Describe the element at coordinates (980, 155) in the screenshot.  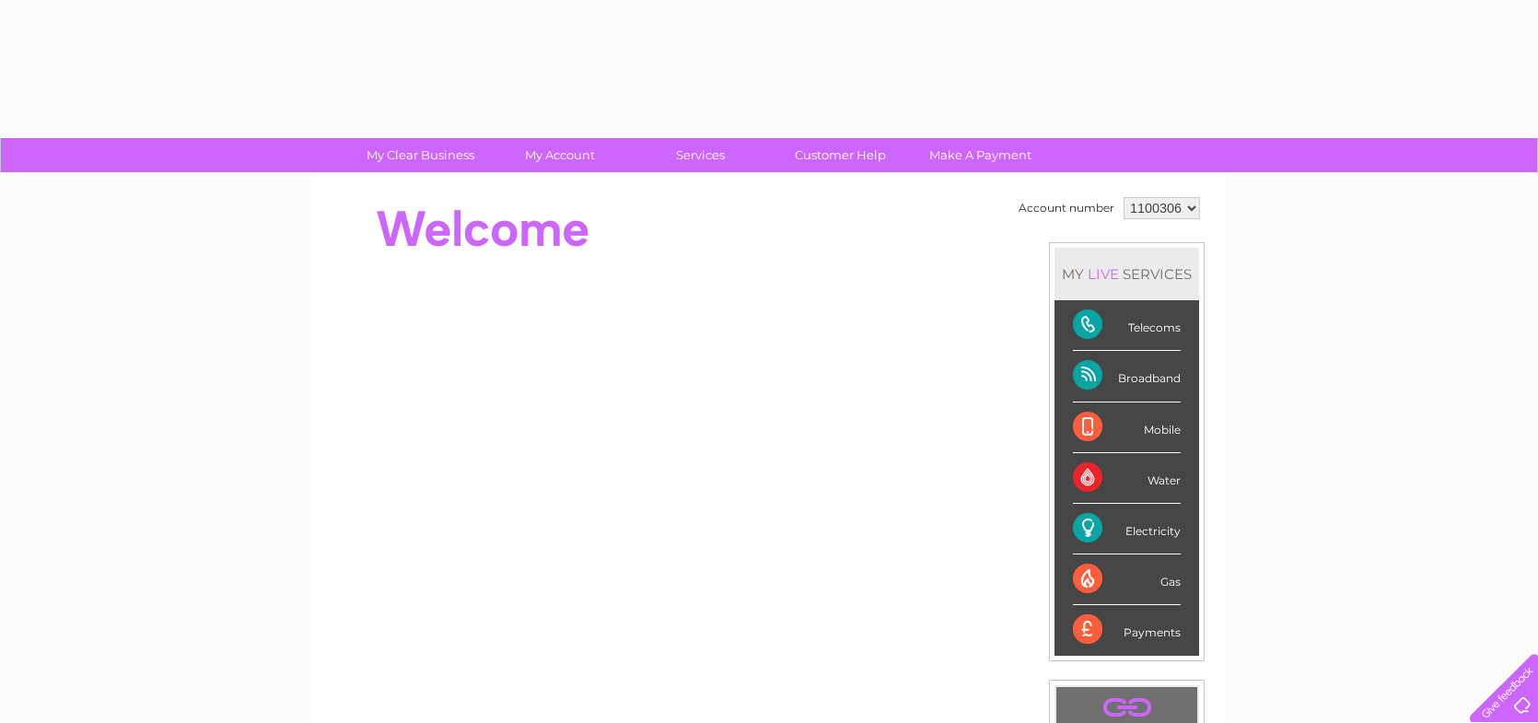
I see `a: Make A Payment` at that location.